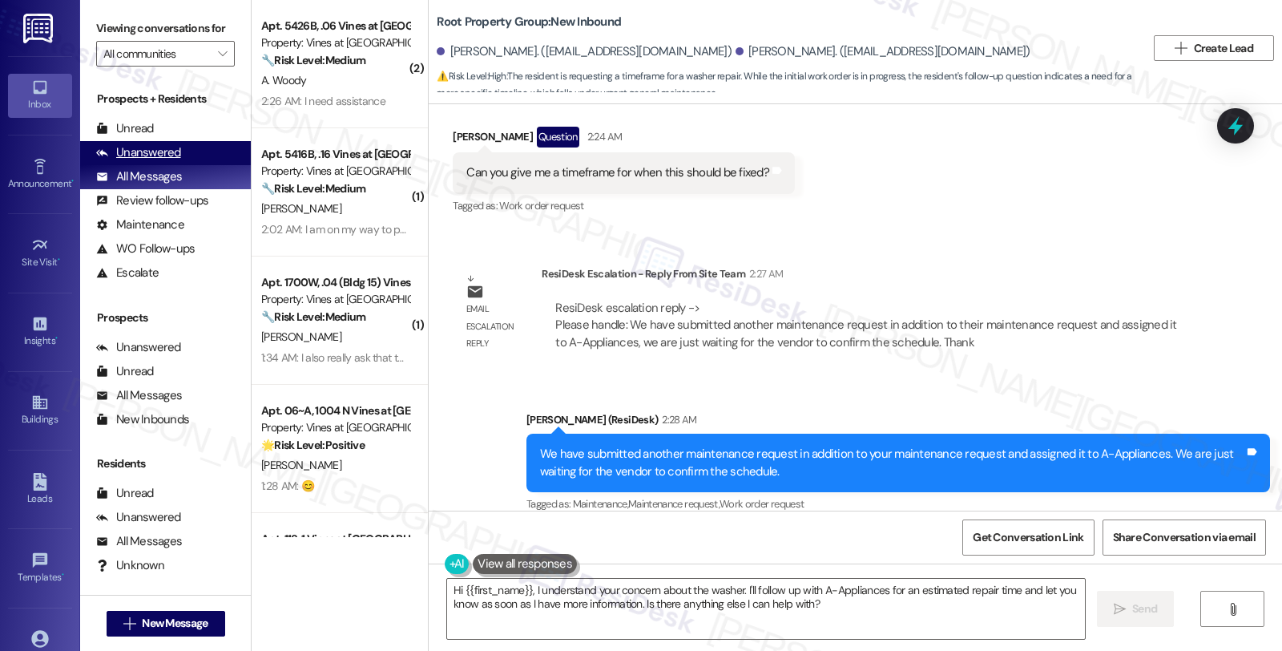 Image resolution: width=1282 pixels, height=651 pixels. Describe the element at coordinates (313, 445) in the screenshot. I see `strong: 🌟 Risk Level: Positive` at that location.